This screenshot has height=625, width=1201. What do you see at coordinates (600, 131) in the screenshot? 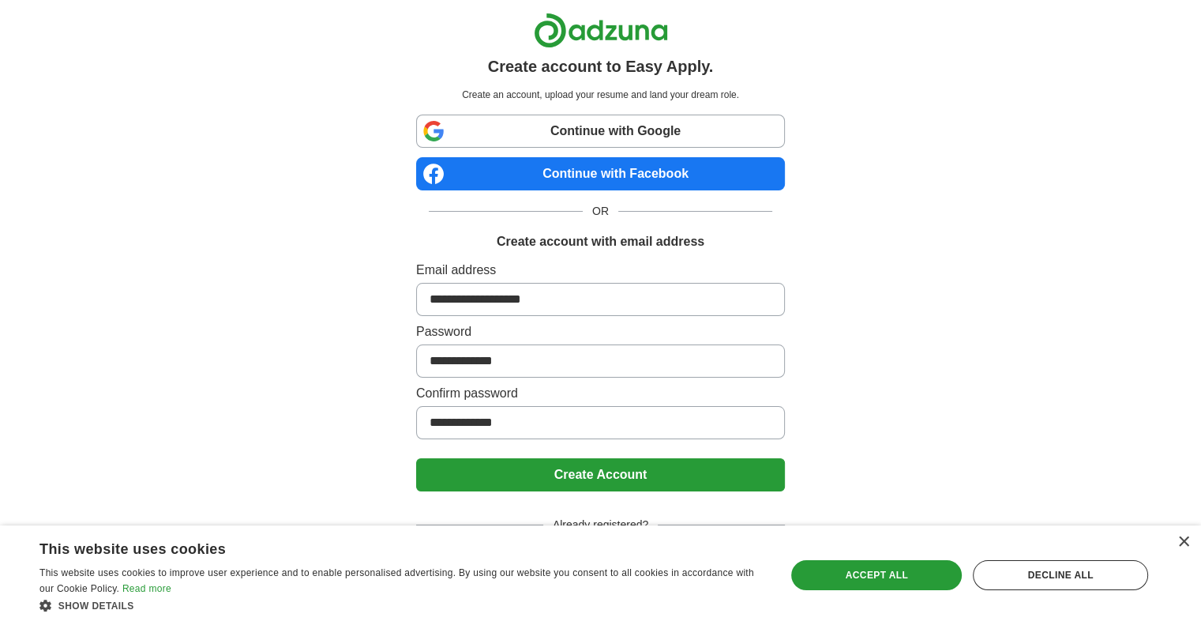
I see `a: Continue with Google` at bounding box center [600, 131].